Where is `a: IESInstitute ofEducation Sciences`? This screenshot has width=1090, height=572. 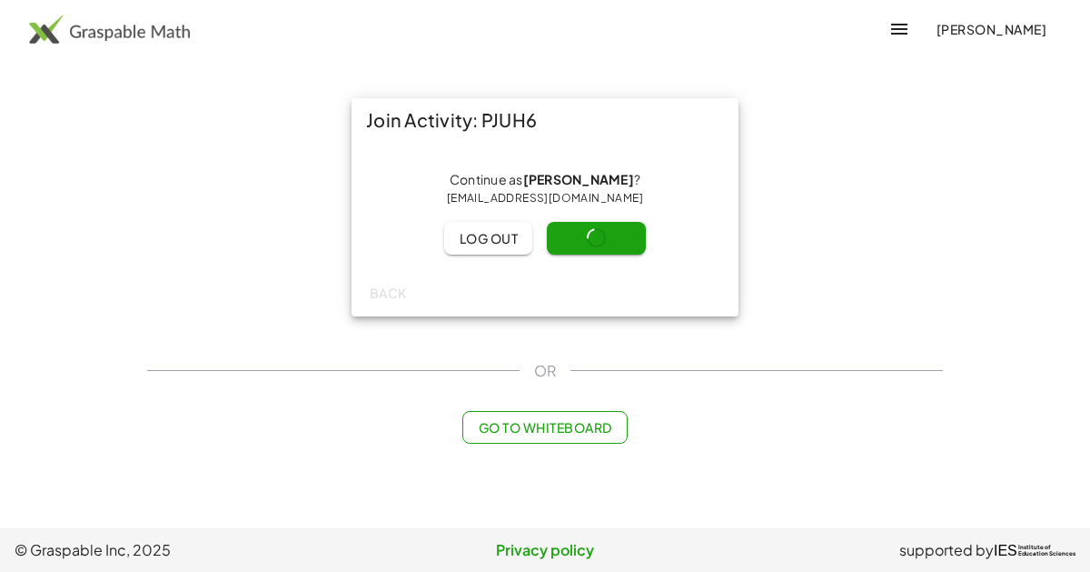 a: IESInstitute ofEducation Sciences is located at coordinates (1035, 550).